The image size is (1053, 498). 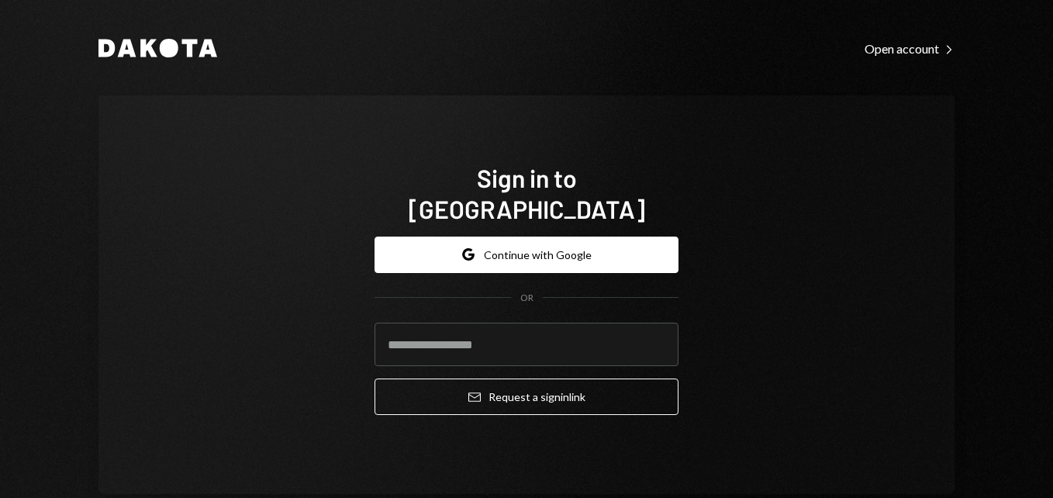 What do you see at coordinates (526, 298) in the screenshot?
I see `div: OR` at bounding box center [526, 298].